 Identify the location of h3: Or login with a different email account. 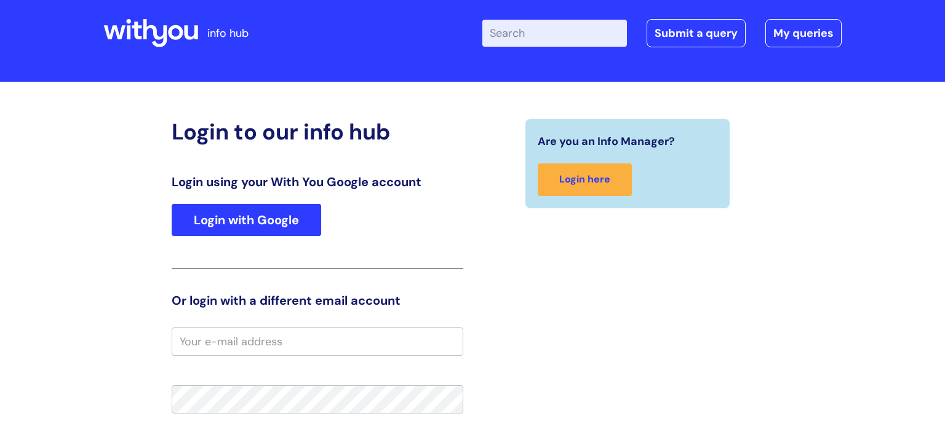
(317, 301).